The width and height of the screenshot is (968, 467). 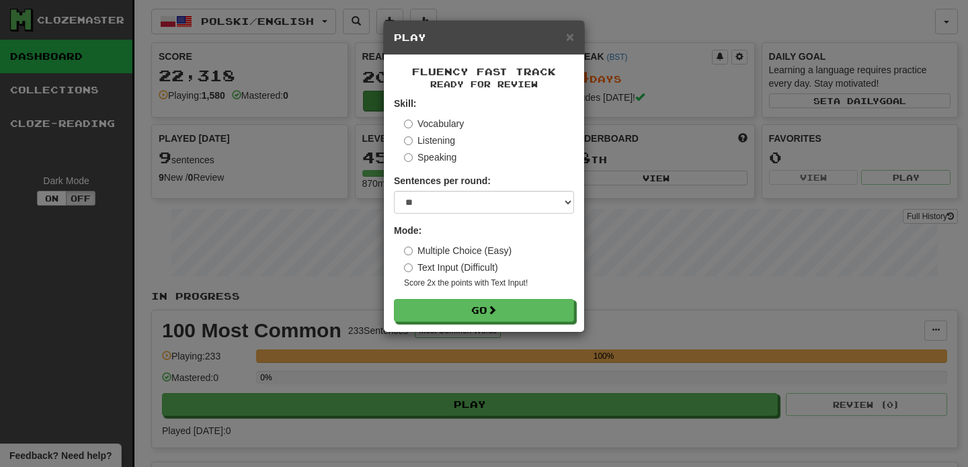 I want to click on strong: Skill:, so click(x=405, y=104).